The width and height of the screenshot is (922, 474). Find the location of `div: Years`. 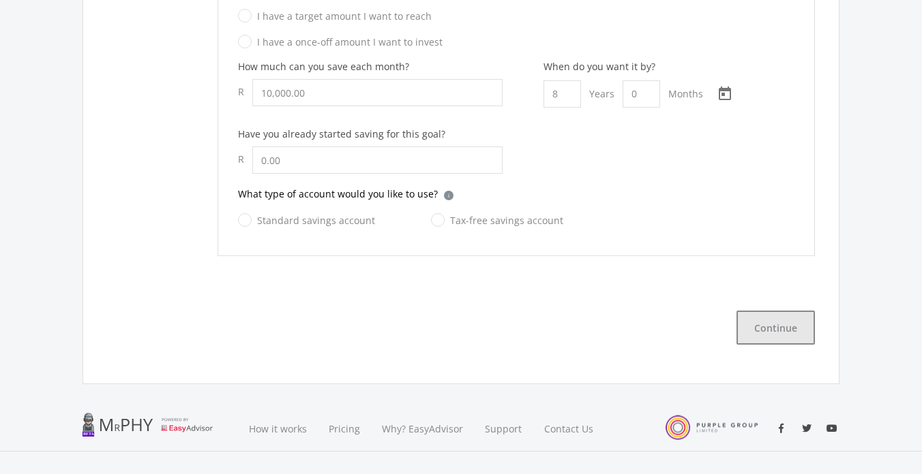

div: Years is located at coordinates (601, 94).